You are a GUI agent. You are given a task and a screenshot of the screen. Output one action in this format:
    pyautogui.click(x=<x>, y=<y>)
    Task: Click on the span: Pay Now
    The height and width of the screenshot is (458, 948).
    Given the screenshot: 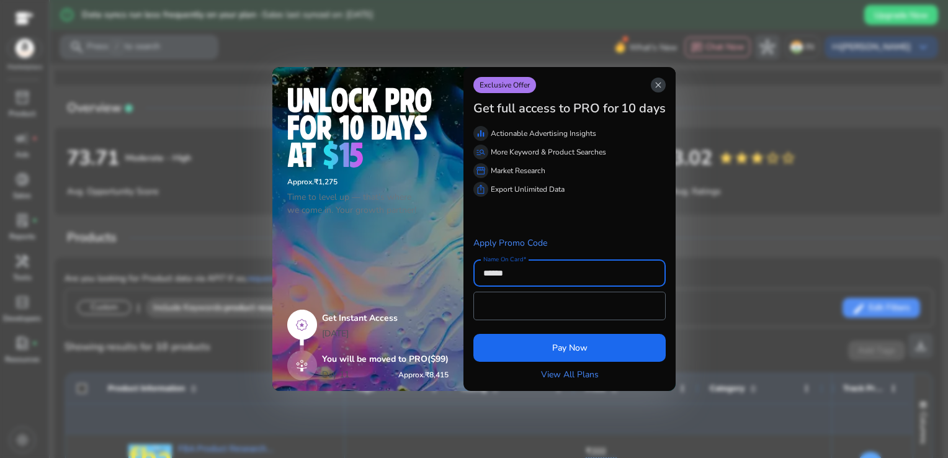 What is the action you would take?
    pyautogui.click(x=570, y=348)
    